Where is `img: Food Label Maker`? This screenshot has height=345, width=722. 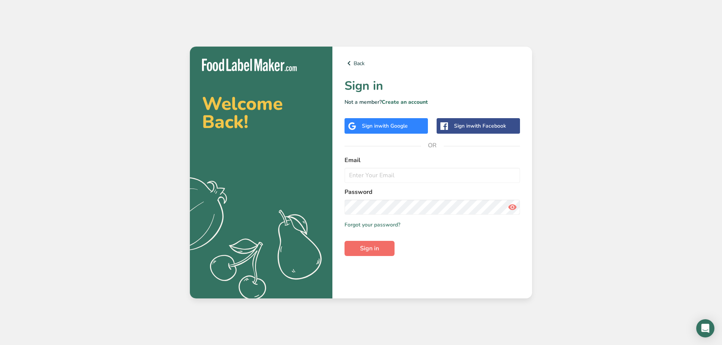 img: Food Label Maker is located at coordinates (249, 65).